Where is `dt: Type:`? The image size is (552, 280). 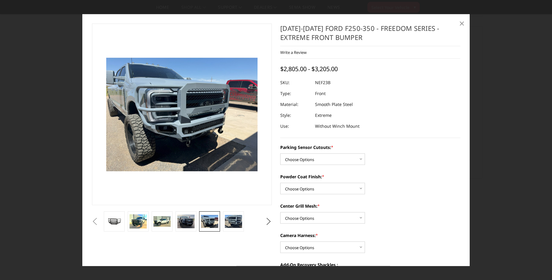 dt: Type: is located at coordinates (295, 93).